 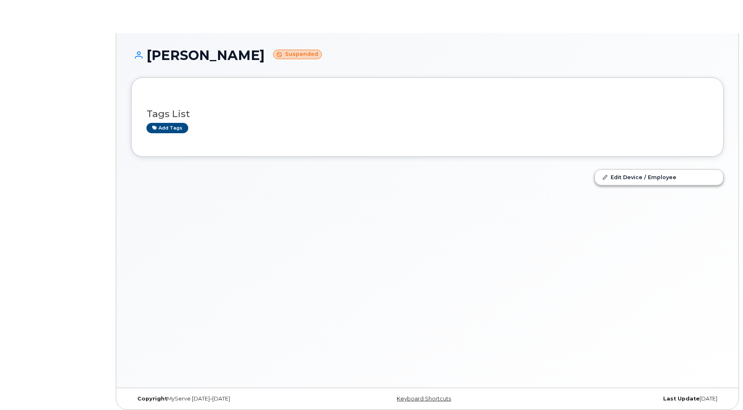 What do you see at coordinates (424, 399) in the screenshot?
I see `a: Keyboard Shortcuts` at bounding box center [424, 399].